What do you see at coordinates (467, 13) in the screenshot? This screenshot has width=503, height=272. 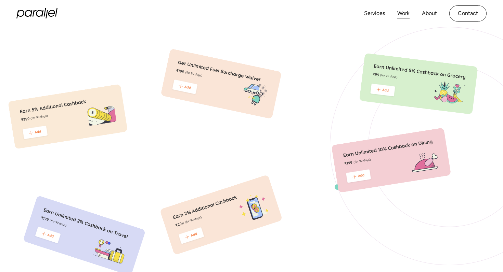 I see `a: Contact` at bounding box center [467, 13].